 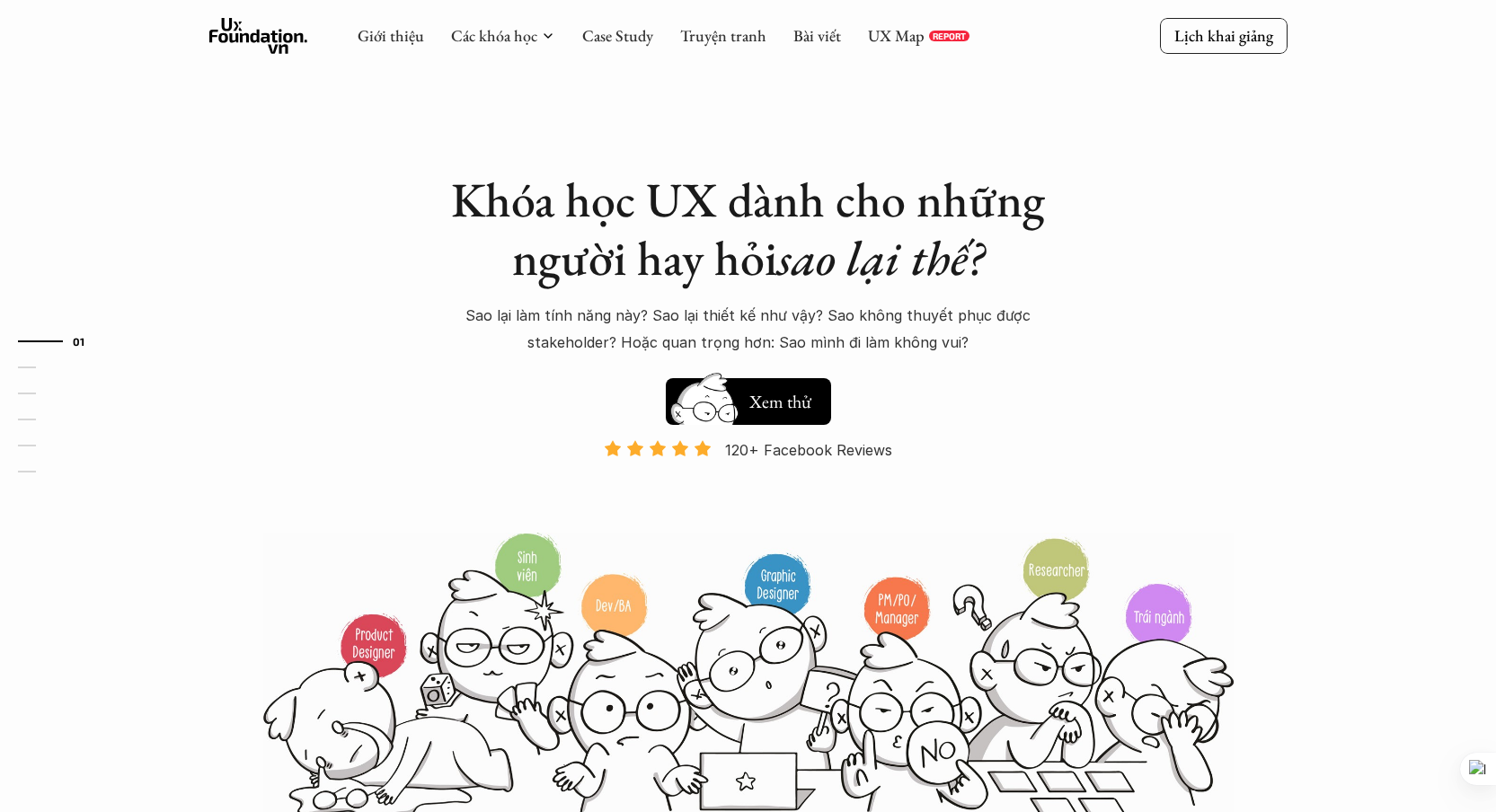 What do you see at coordinates (391, 35) in the screenshot?
I see `a: Giới thiệu` at bounding box center [391, 35].